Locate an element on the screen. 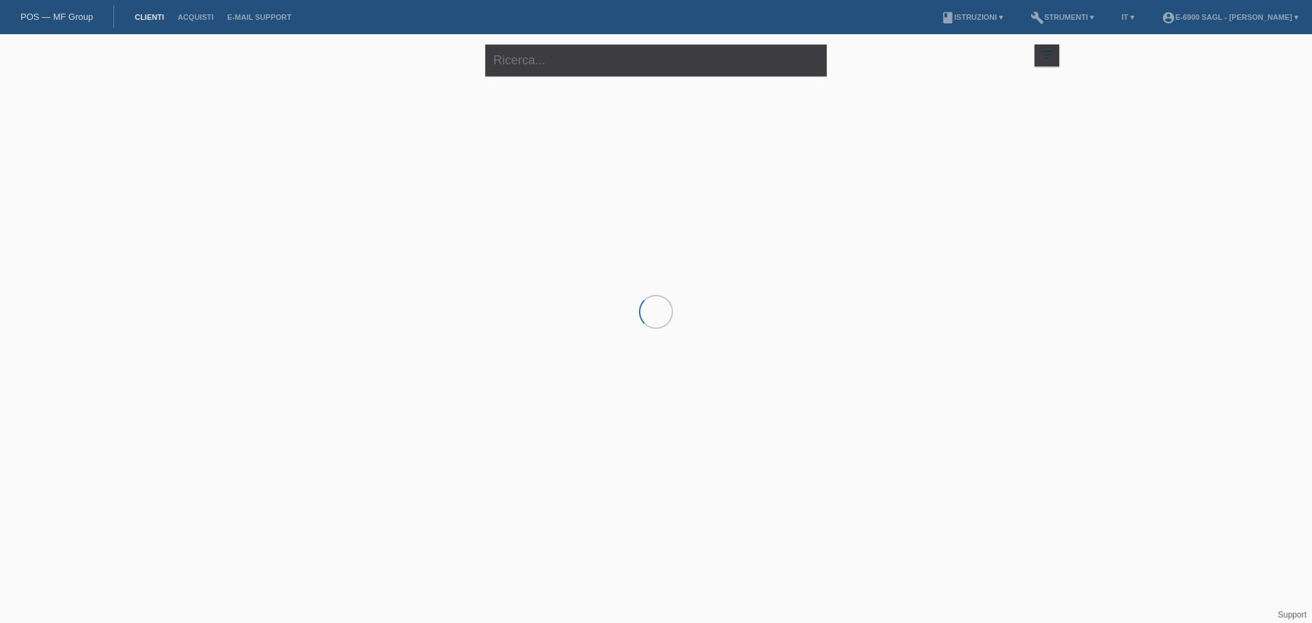 The image size is (1312, 623). a: bookIstruzioni ▾ is located at coordinates (972, 17).